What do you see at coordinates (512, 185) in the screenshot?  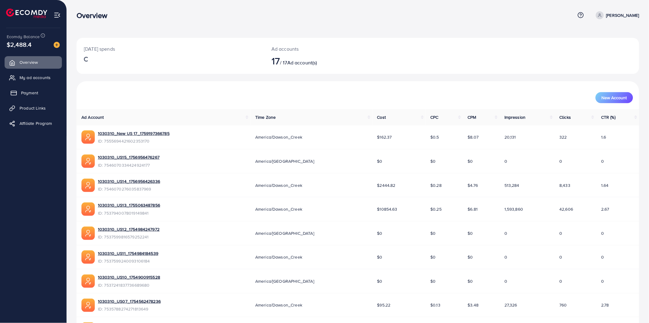 I see `span: 513,284` at bounding box center [512, 185].